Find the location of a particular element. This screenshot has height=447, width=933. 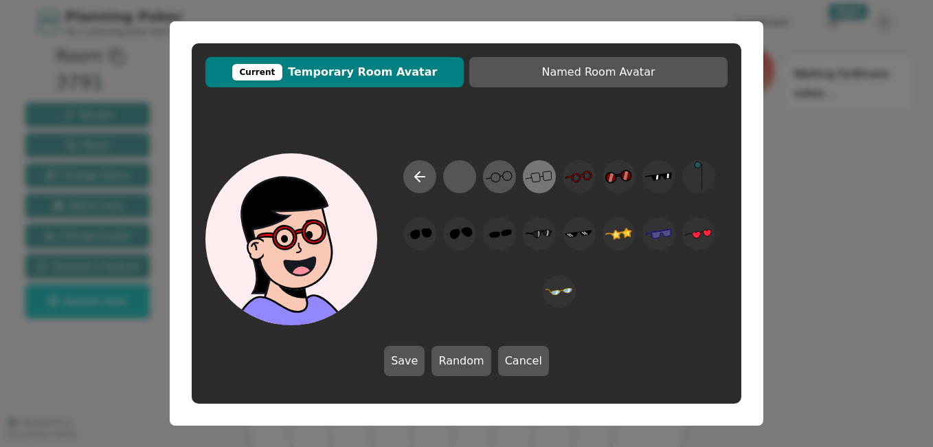

button: Save is located at coordinates (404, 361).